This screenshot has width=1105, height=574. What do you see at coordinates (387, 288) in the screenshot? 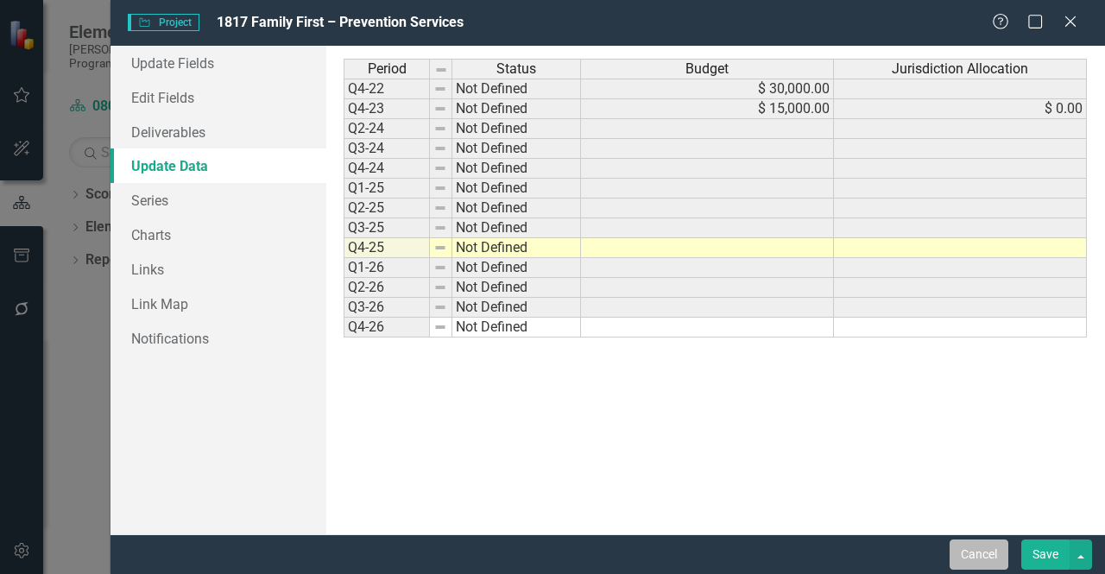
I see `td: Q2-26` at bounding box center [387, 288].